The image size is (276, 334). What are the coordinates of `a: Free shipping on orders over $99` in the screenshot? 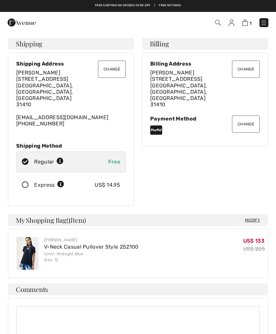 It's located at (122, 6).